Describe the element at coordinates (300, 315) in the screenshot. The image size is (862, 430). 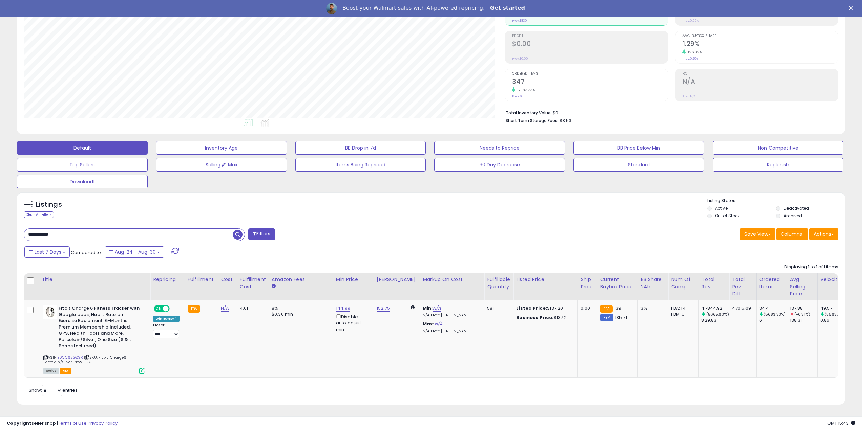
I see `div: $0.30 min` at that location.